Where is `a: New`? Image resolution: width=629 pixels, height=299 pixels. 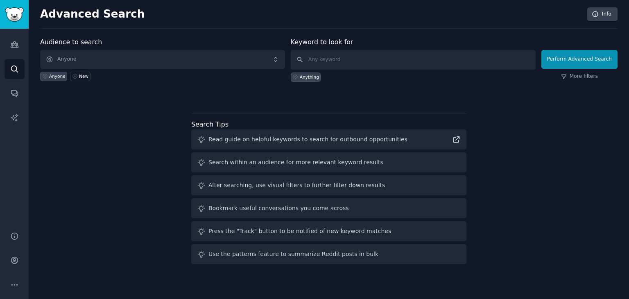
a: New is located at coordinates (80, 76).